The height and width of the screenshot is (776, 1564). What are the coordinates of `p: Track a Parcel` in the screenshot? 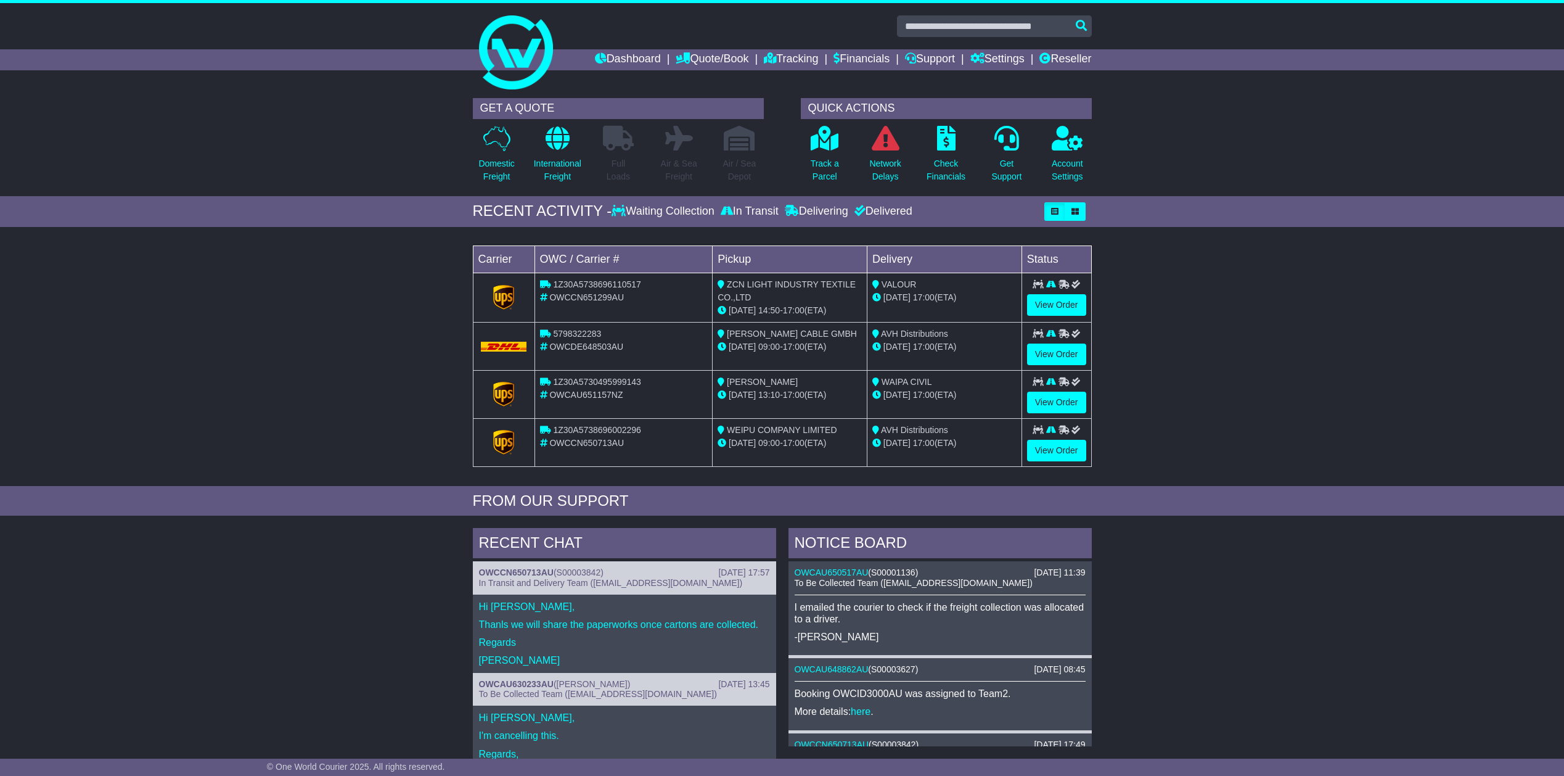 It's located at (825, 170).